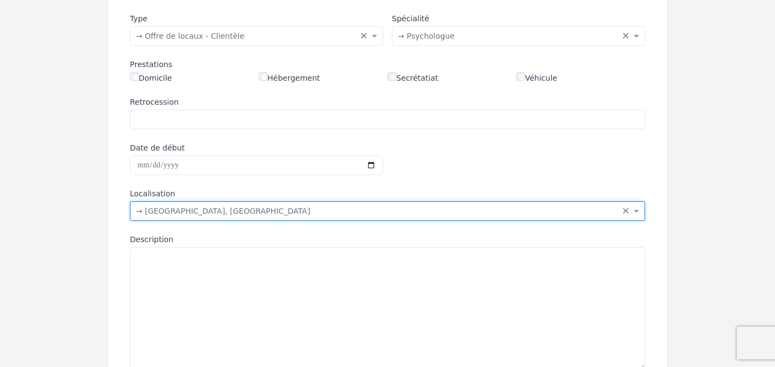  What do you see at coordinates (519, 19) in the screenshot?
I see `label: Spécialité` at bounding box center [519, 19].